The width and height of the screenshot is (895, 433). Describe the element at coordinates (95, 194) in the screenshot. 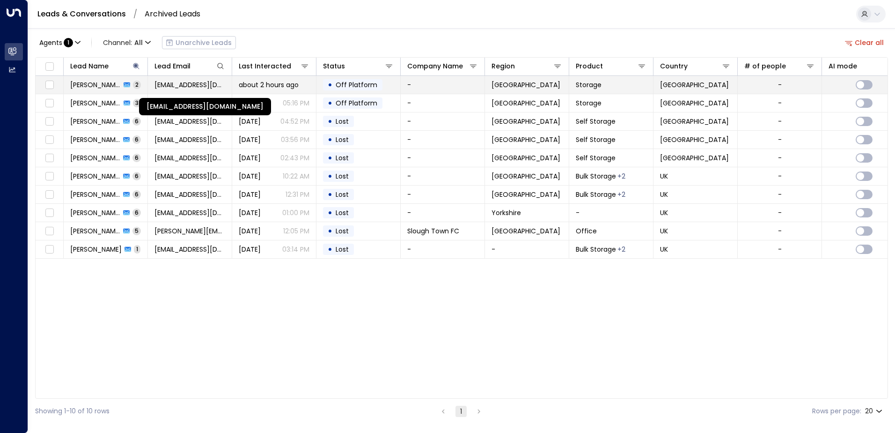

I see `span: Peter Doyle` at that location.